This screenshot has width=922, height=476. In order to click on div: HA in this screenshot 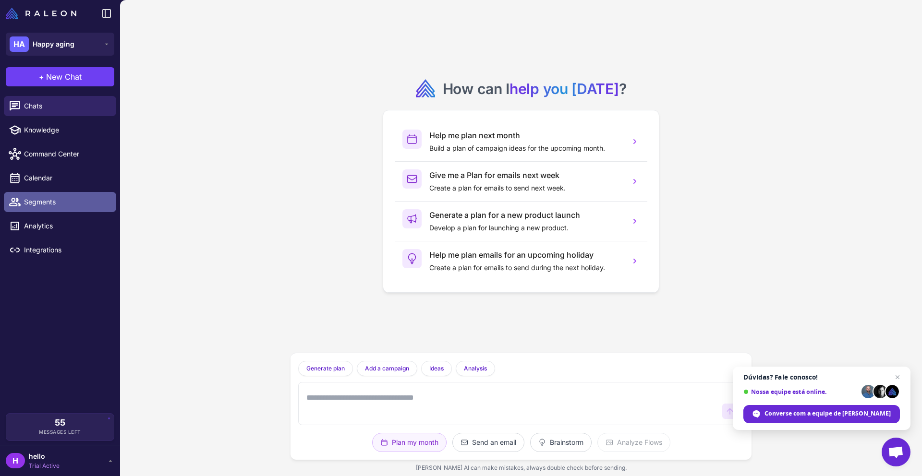, I will do `click(19, 44)`.